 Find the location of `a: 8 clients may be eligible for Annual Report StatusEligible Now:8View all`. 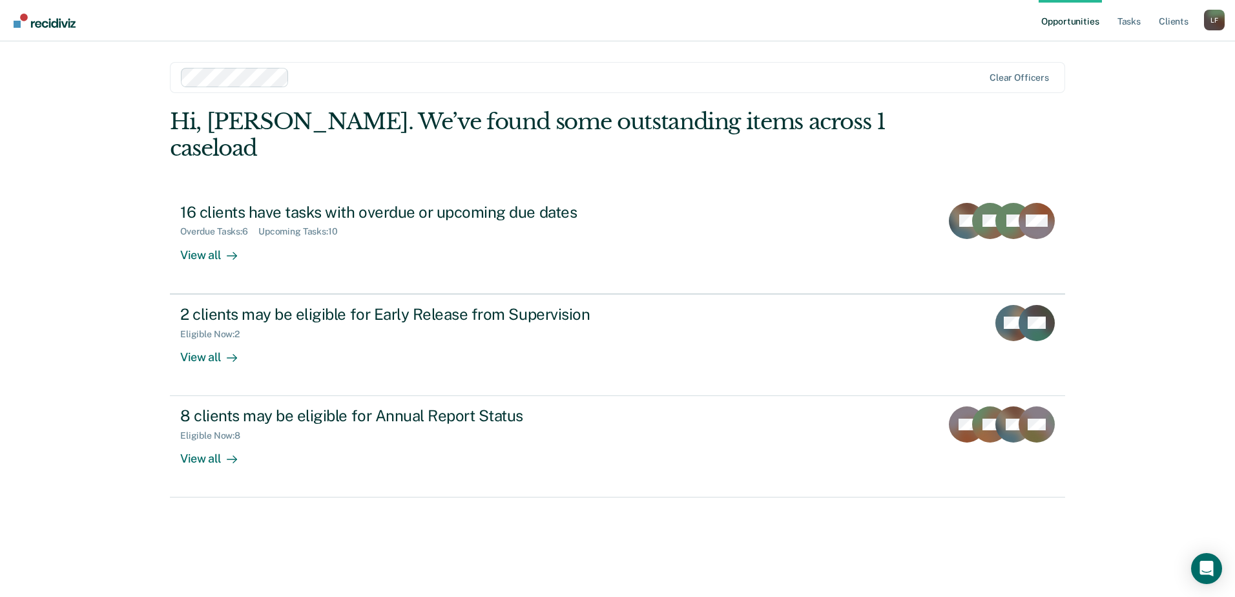

a: 8 clients may be eligible for Annual Report StatusEligible Now:8View all is located at coordinates (617, 446).